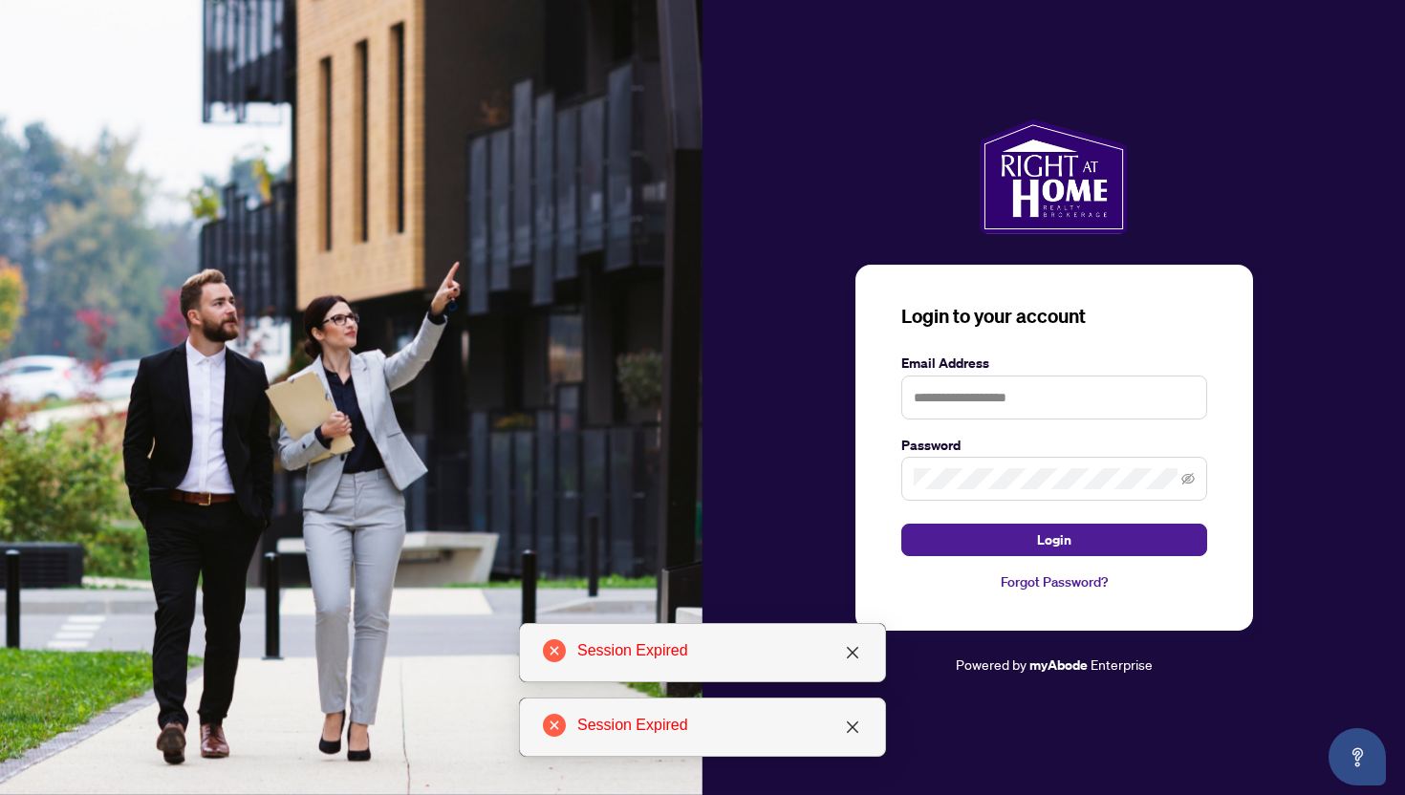 The width and height of the screenshot is (1405, 795). Describe the element at coordinates (1054, 445) in the screenshot. I see `label: Password` at that location.